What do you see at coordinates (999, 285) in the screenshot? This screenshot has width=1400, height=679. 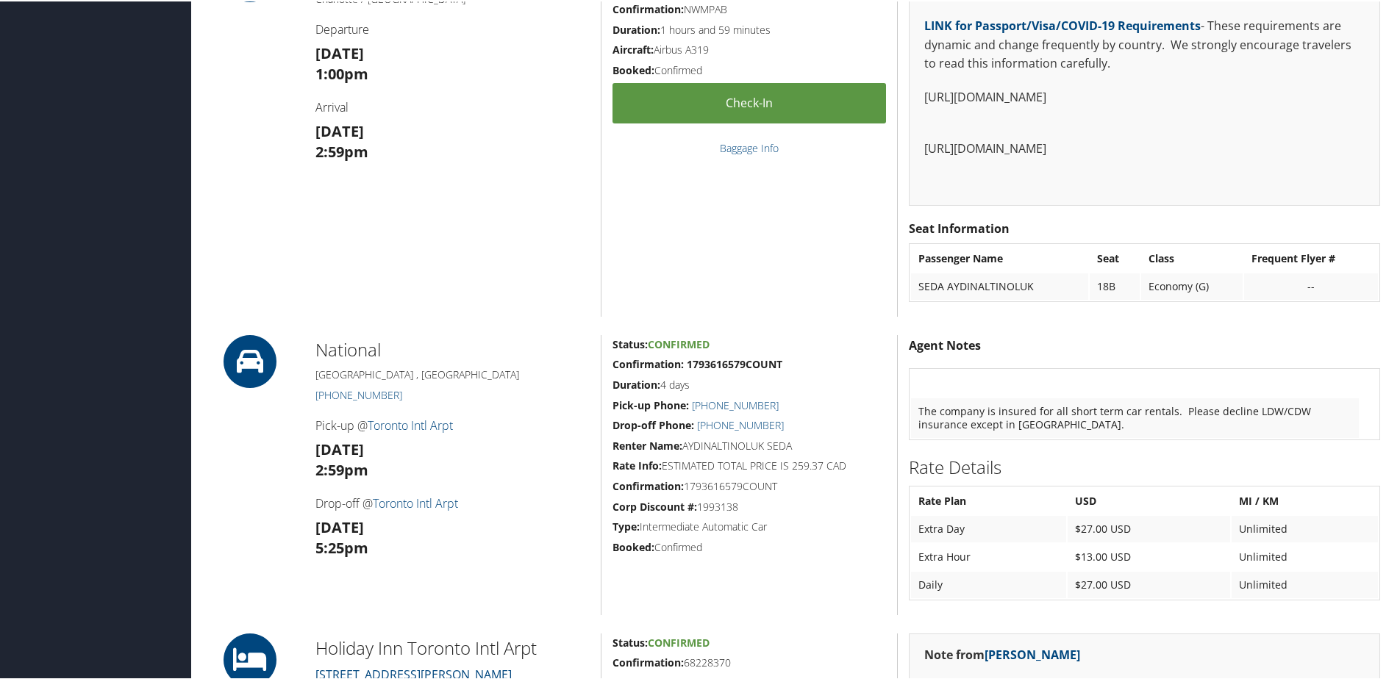 I see `td: SEDA AYDINALTINOLUK` at bounding box center [999, 285].